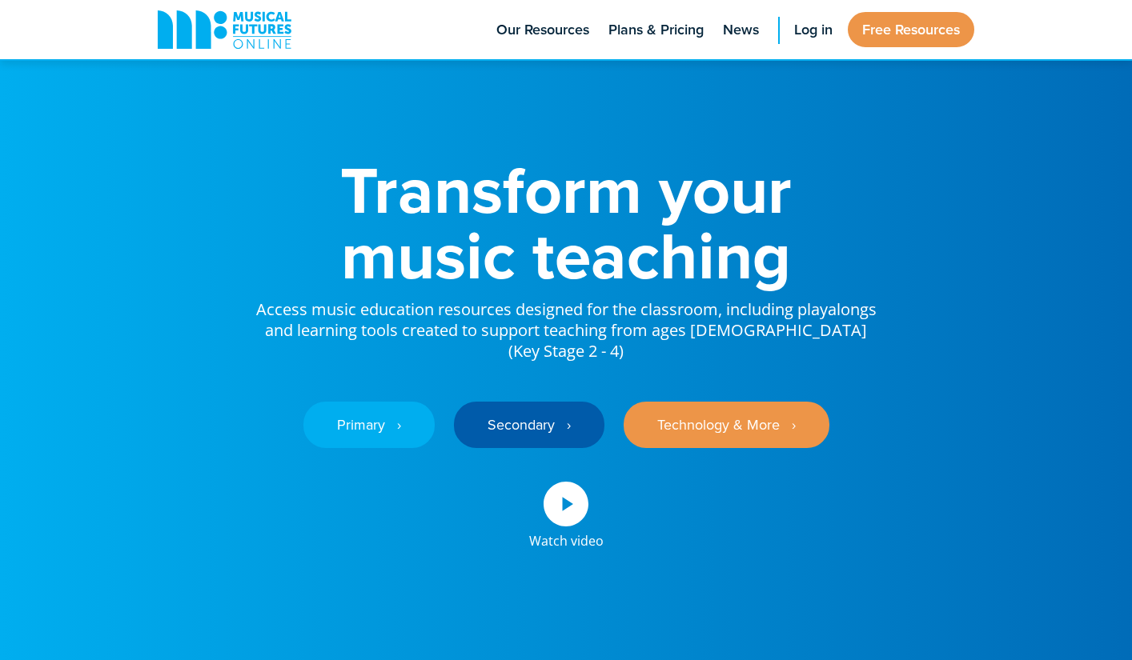  What do you see at coordinates (369, 425) in the screenshot?
I see `a: Primary ‎‏‏‎ ‎ ›` at bounding box center [369, 425].